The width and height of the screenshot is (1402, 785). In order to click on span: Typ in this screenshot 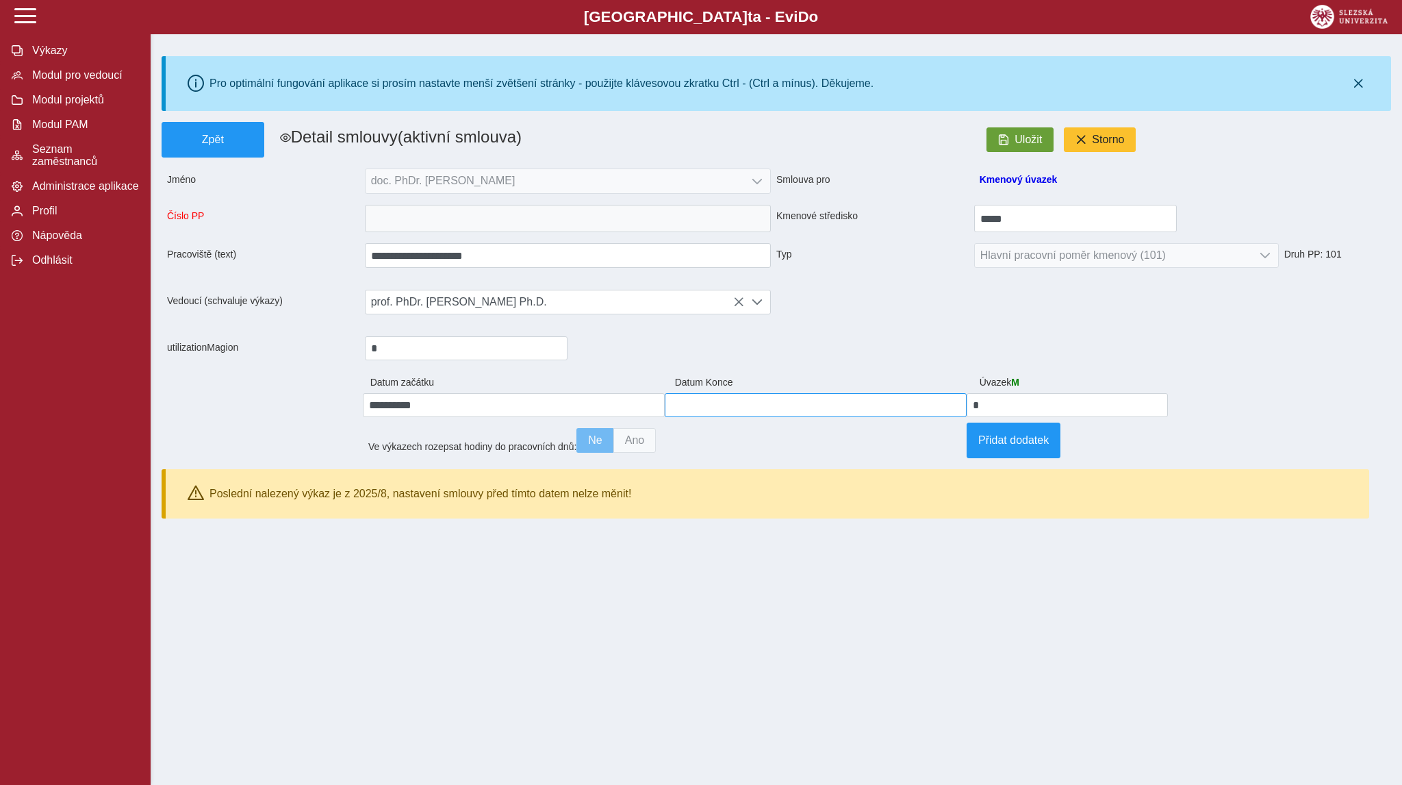, I will do `click(872, 255)`.